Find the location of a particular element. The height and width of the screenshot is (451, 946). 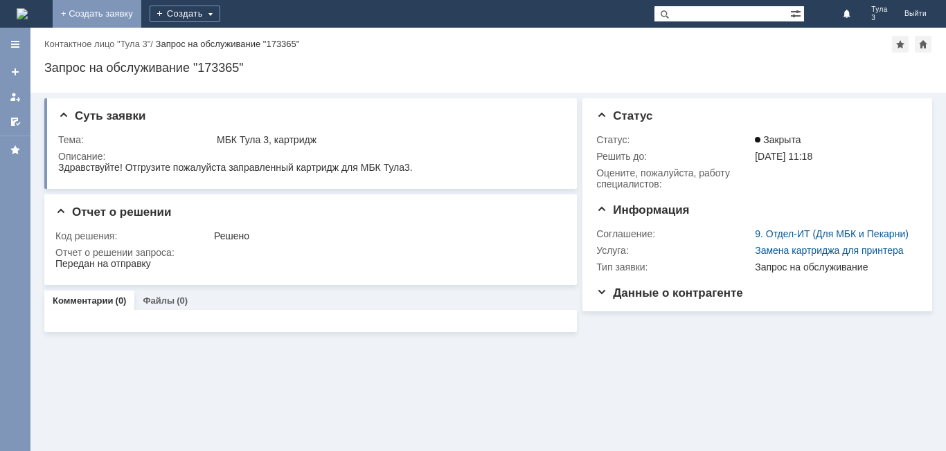

div: Услуга: is located at coordinates (674, 251).